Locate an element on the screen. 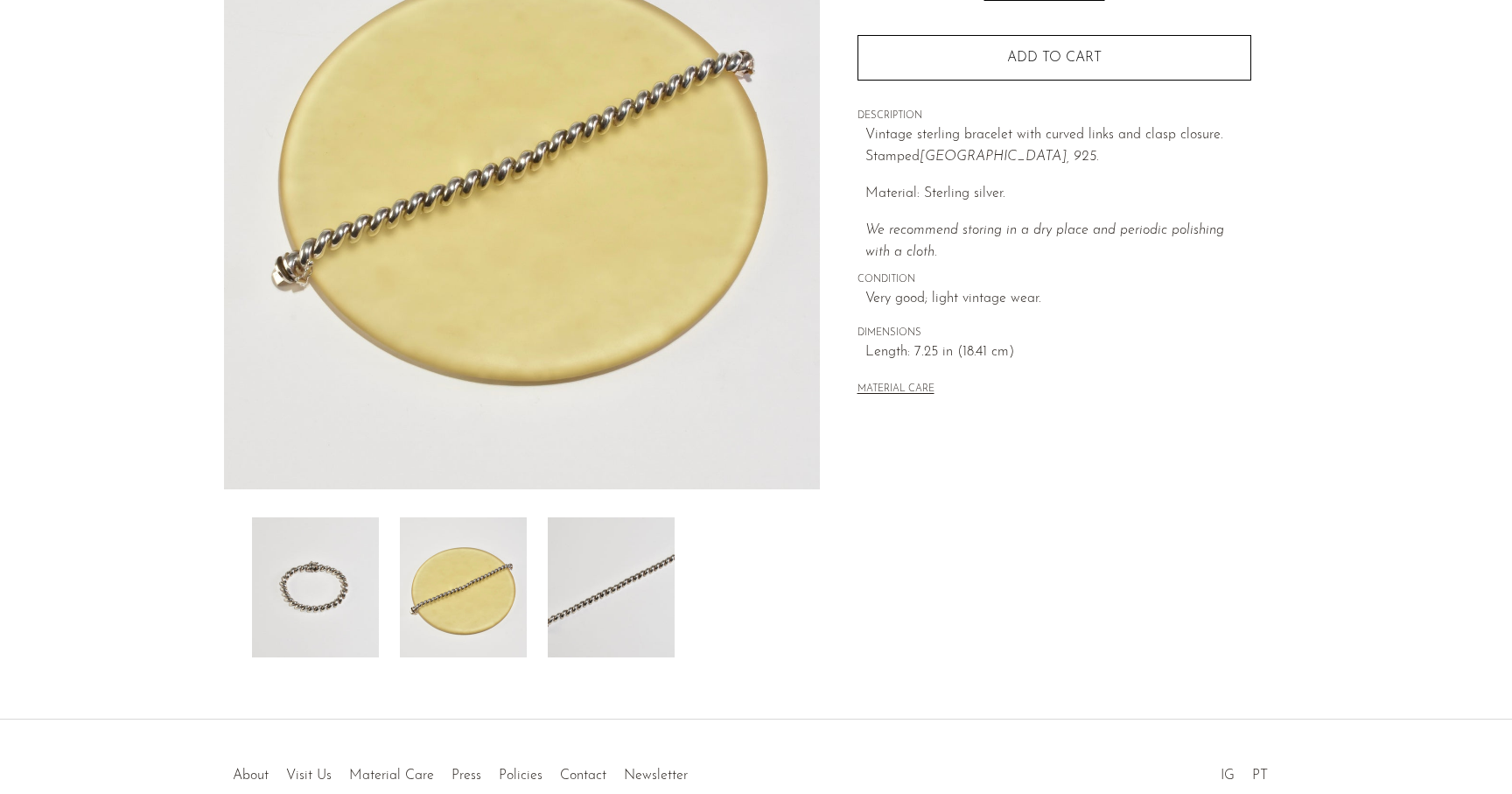  a: Material Care is located at coordinates (391, 775).